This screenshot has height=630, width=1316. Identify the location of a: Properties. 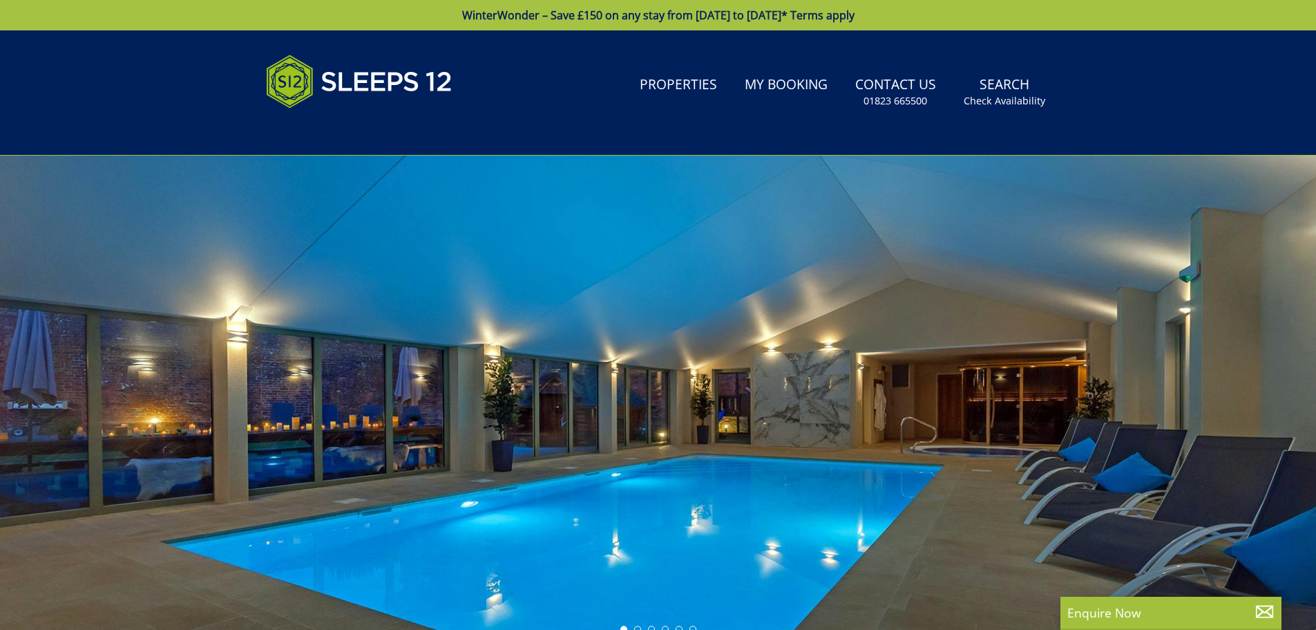
(679, 85).